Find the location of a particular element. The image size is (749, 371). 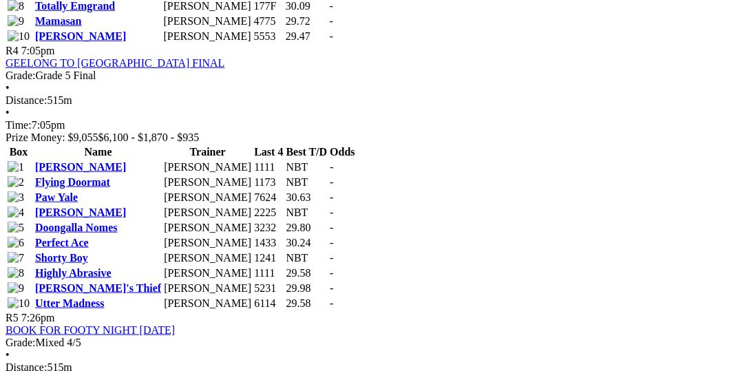

span: R5 is located at coordinates (12, 318).